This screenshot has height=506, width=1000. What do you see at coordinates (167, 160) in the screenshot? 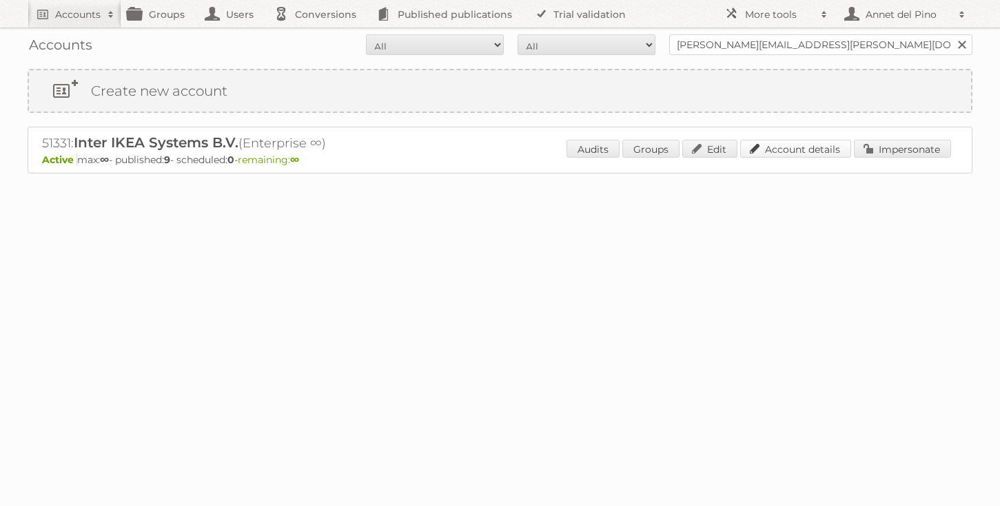
I see `strong: 9` at bounding box center [167, 160].